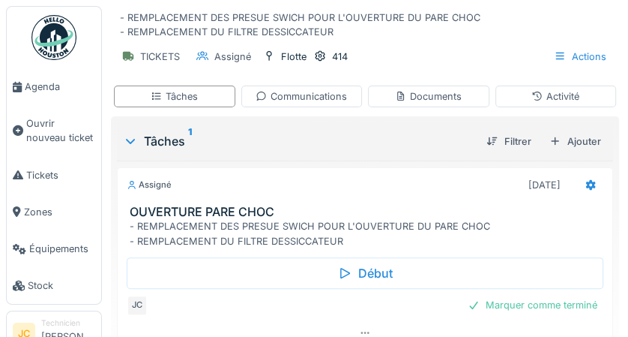 The image size is (628, 337). Describe the element at coordinates (54, 248) in the screenshot. I see `a: Équipements` at that location.